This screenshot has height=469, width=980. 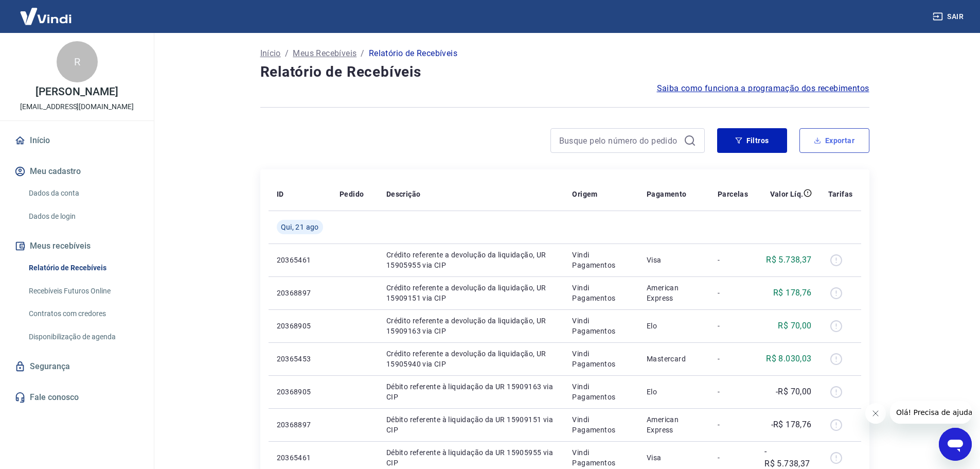 What do you see at coordinates (300, 359) in the screenshot?
I see `p: 20365453` at bounding box center [300, 359].